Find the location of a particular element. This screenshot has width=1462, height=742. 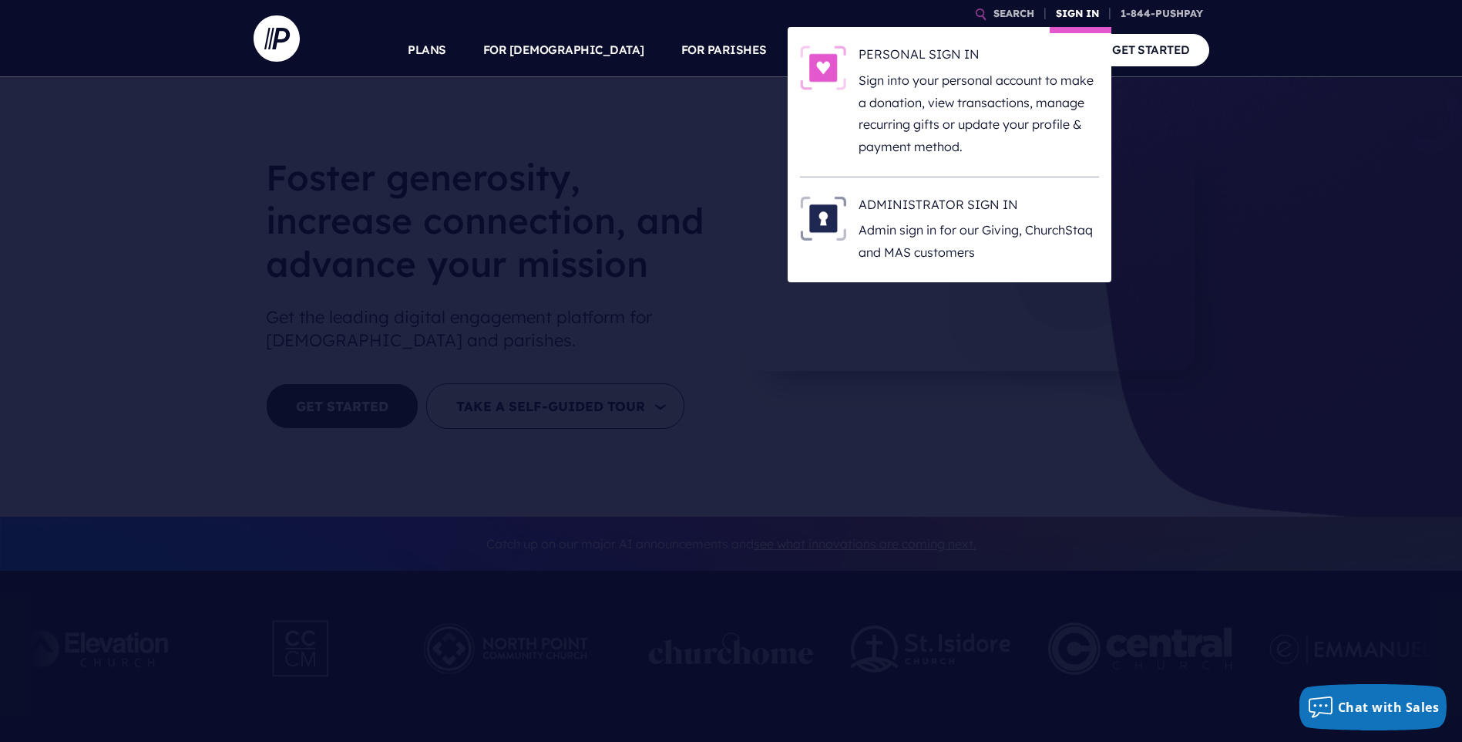

h6: PERSONAL SIGN IN is located at coordinates (979, 57).